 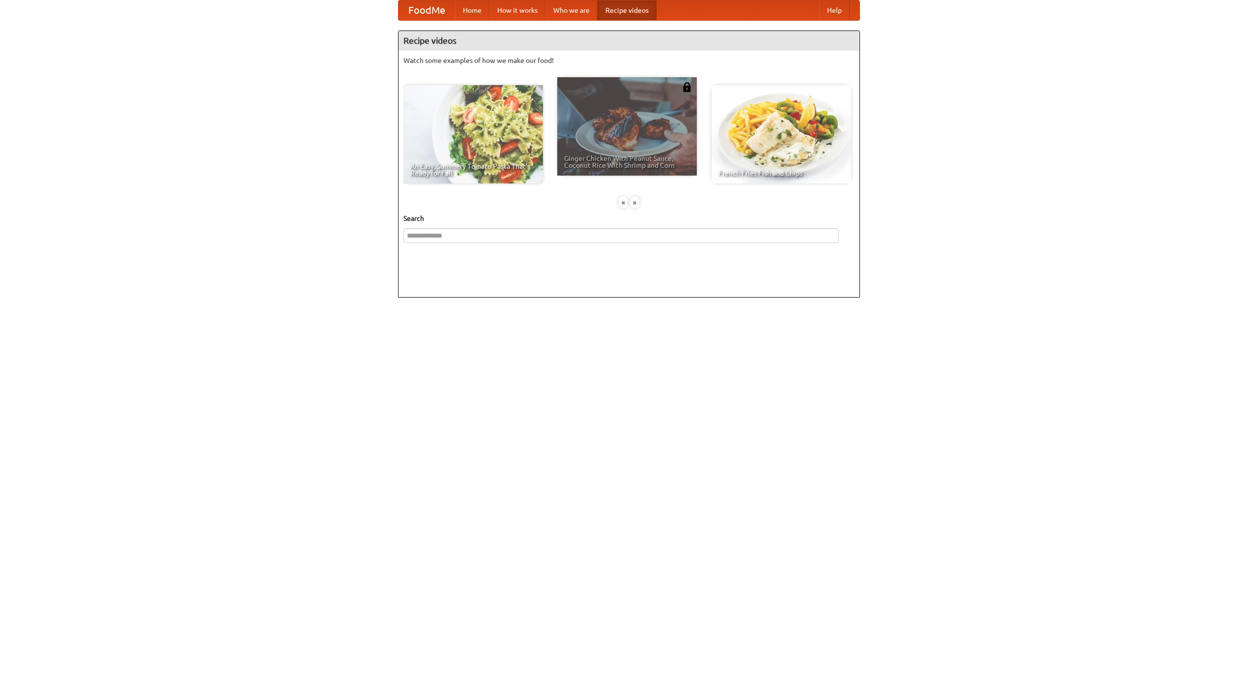 What do you see at coordinates (572, 10) in the screenshot?
I see `a: Who we are` at bounding box center [572, 10].